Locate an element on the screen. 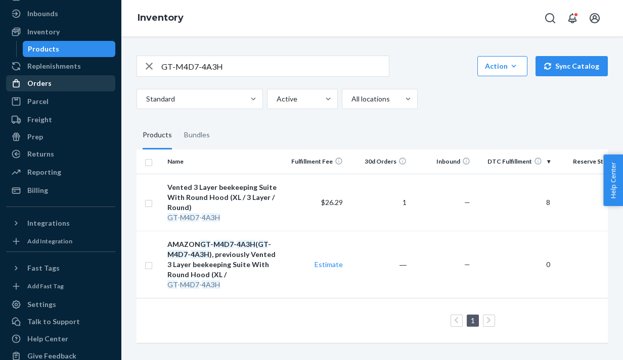 This screenshot has height=360, width=623. th: Name is located at coordinates (223, 162).